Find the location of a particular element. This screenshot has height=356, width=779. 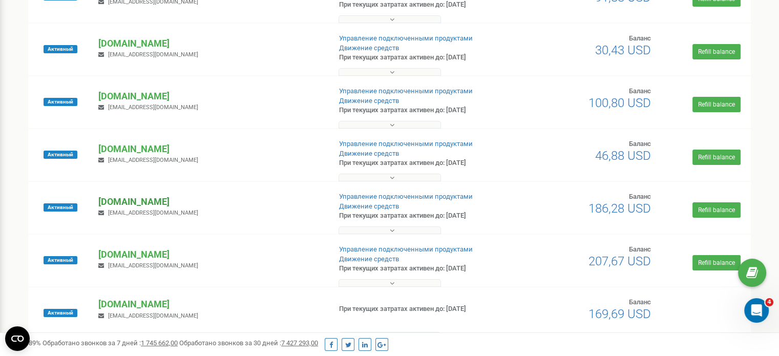

span: 30,43 USD is located at coordinates (623, 50).